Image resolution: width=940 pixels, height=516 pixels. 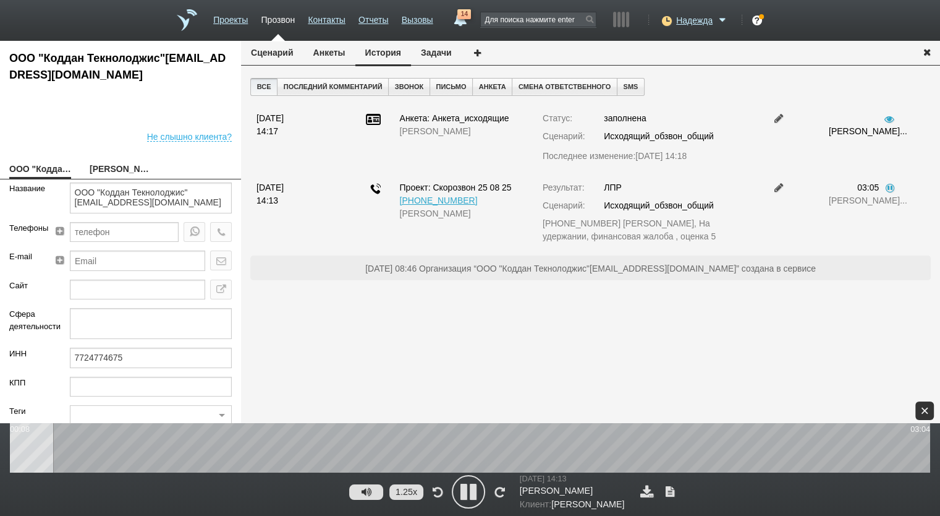 I want to click on input: Для поиска нажмите enter, so click(x=538, y=19).